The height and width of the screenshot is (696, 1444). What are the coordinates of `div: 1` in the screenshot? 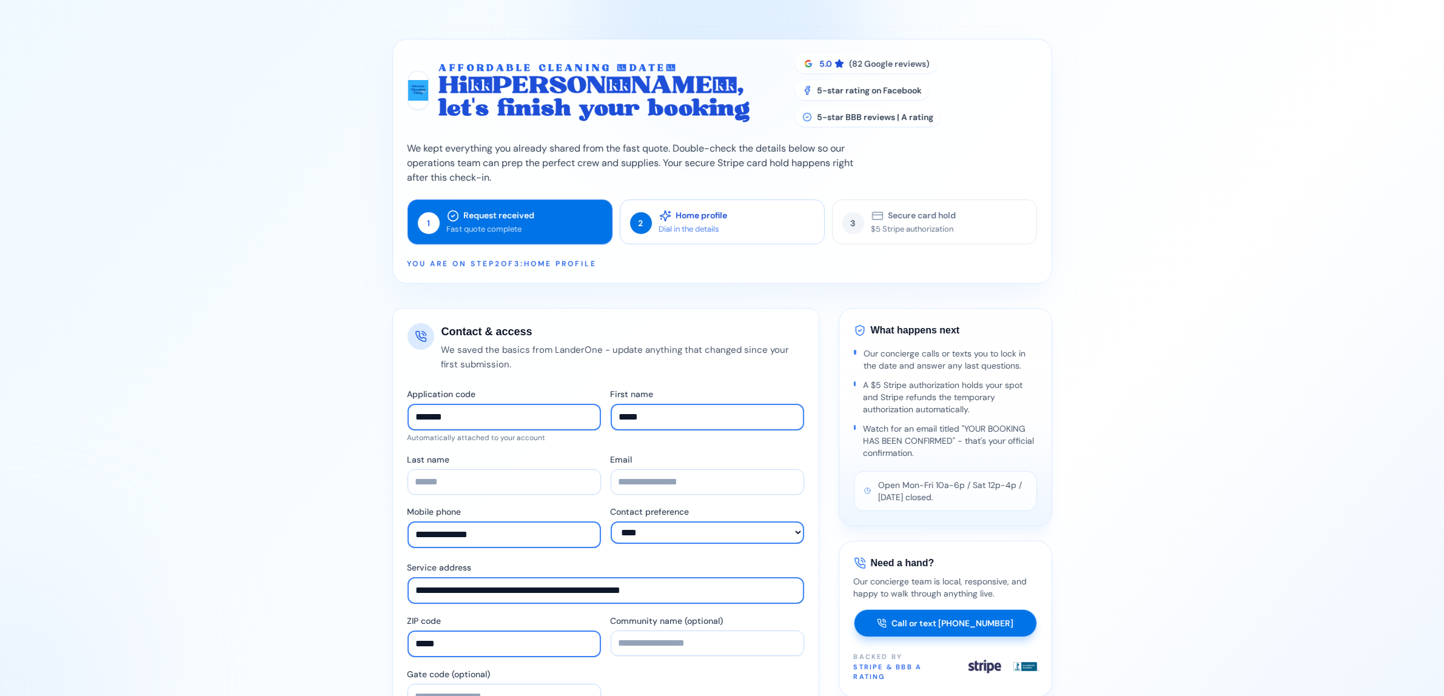 It's located at (429, 223).